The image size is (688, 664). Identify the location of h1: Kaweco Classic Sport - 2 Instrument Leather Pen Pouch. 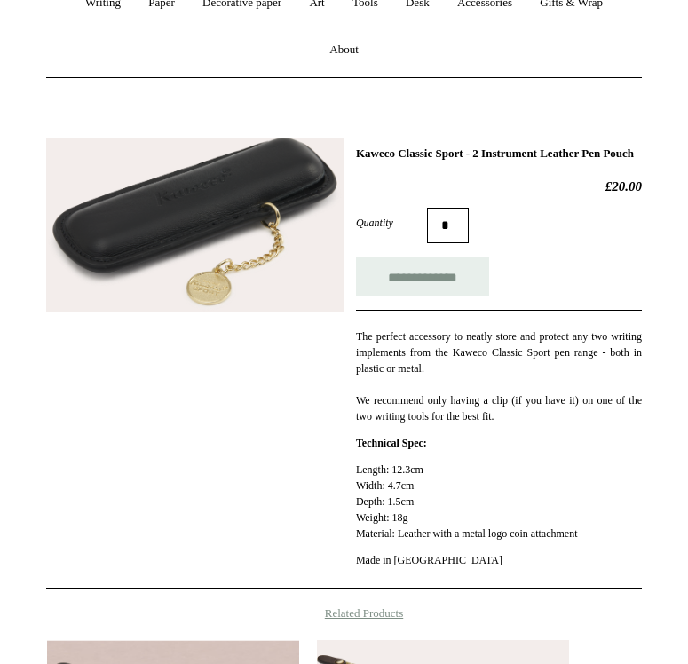
(499, 154).